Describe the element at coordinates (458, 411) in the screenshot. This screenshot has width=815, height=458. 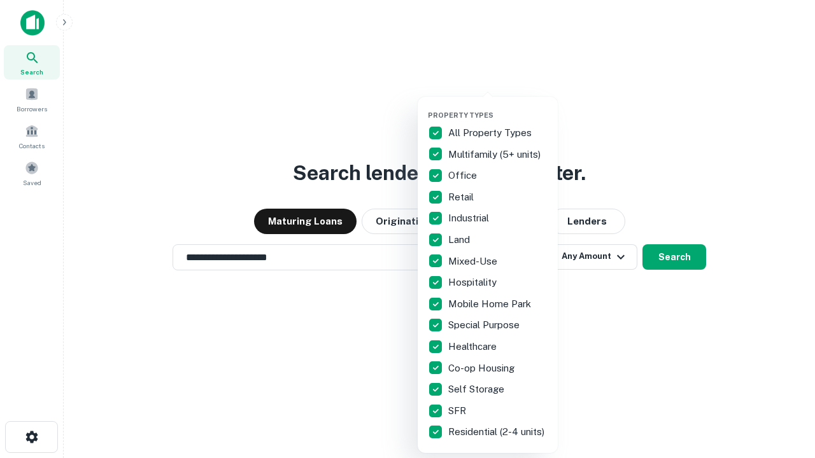
I see `p: SFR` at that location.